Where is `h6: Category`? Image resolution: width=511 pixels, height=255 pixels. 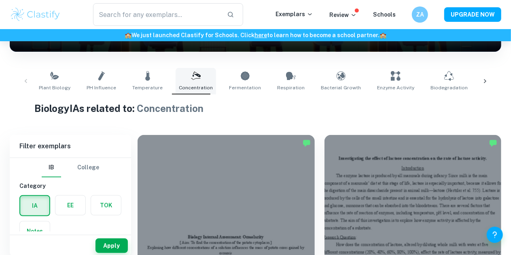 h6: Category is located at coordinates (70, 186).